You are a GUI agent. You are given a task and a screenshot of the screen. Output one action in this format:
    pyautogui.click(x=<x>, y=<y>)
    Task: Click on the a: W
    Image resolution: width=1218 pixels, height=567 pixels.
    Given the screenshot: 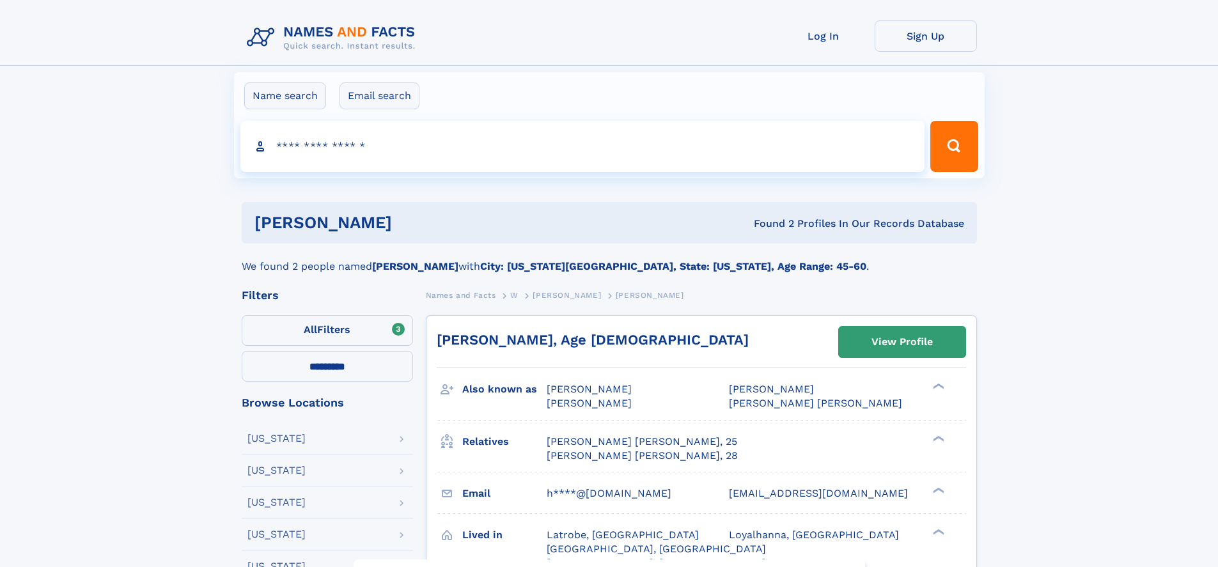 What is the action you would take?
    pyautogui.click(x=514, y=295)
    